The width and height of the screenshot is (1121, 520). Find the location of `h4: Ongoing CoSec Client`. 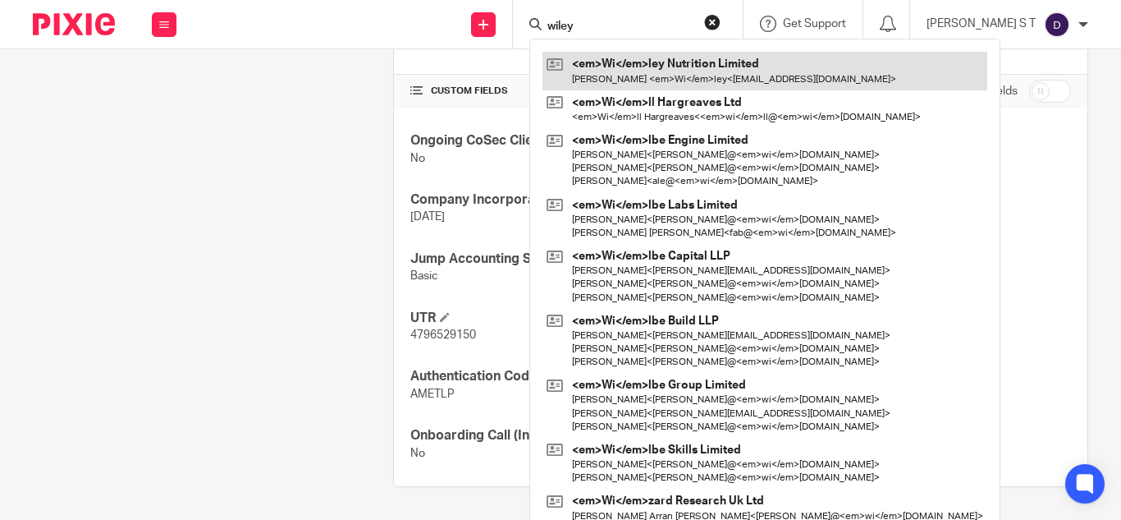

h4: Ongoing CoSec Client is located at coordinates (575, 140).